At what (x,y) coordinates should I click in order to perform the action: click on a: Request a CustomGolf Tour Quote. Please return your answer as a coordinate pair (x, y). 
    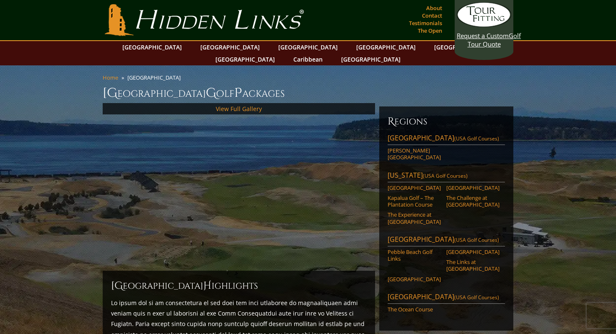
    Looking at the image, I should click on (484, 25).